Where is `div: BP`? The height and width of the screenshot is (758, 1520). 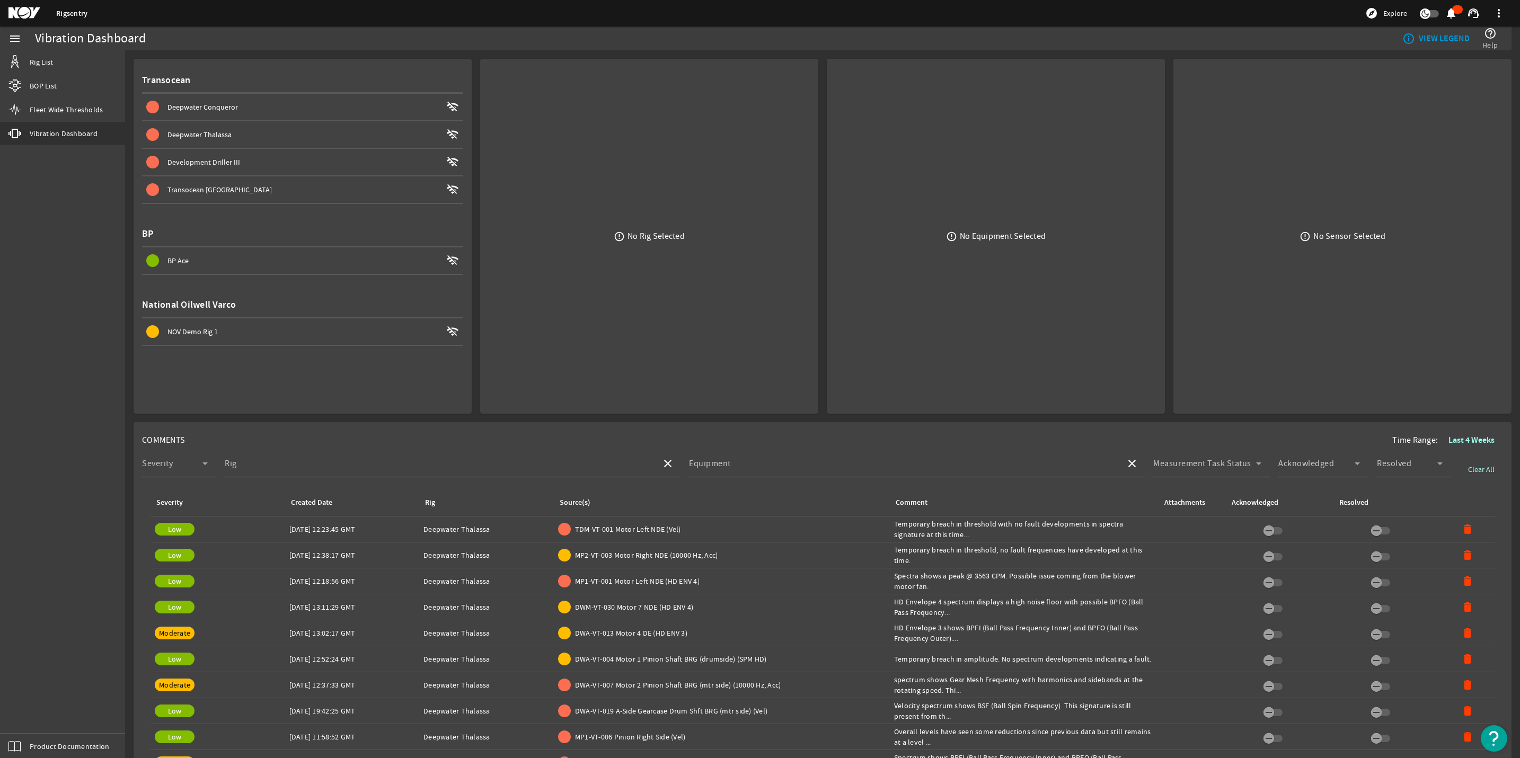 div: BP is located at coordinates (303, 234).